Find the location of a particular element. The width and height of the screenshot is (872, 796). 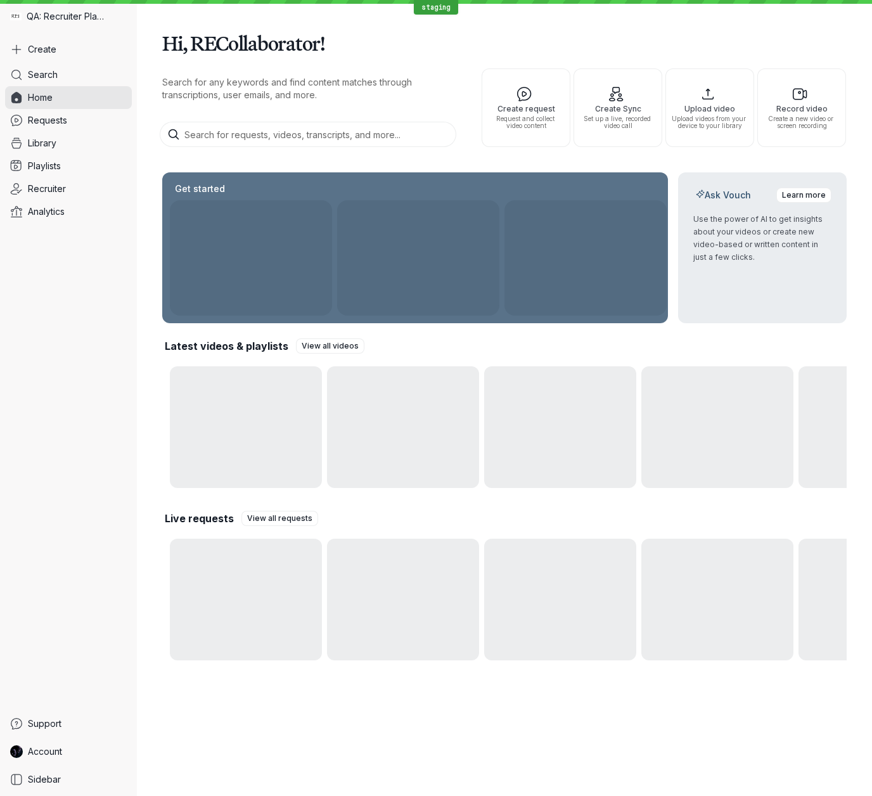

span: Playlists is located at coordinates (44, 166).